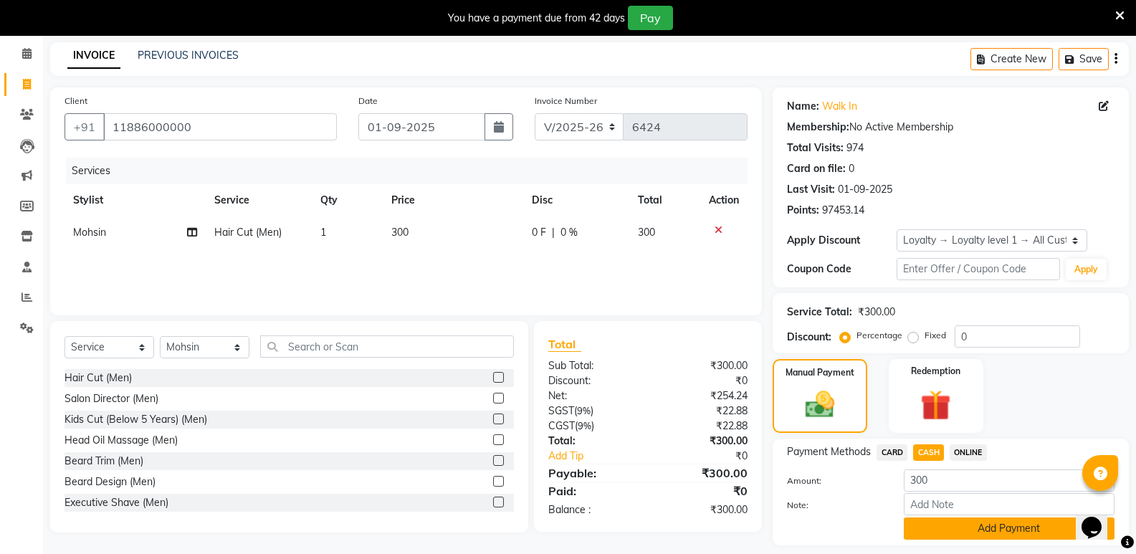  Describe the element at coordinates (851, 168) in the screenshot. I see `div: 0` at that location.